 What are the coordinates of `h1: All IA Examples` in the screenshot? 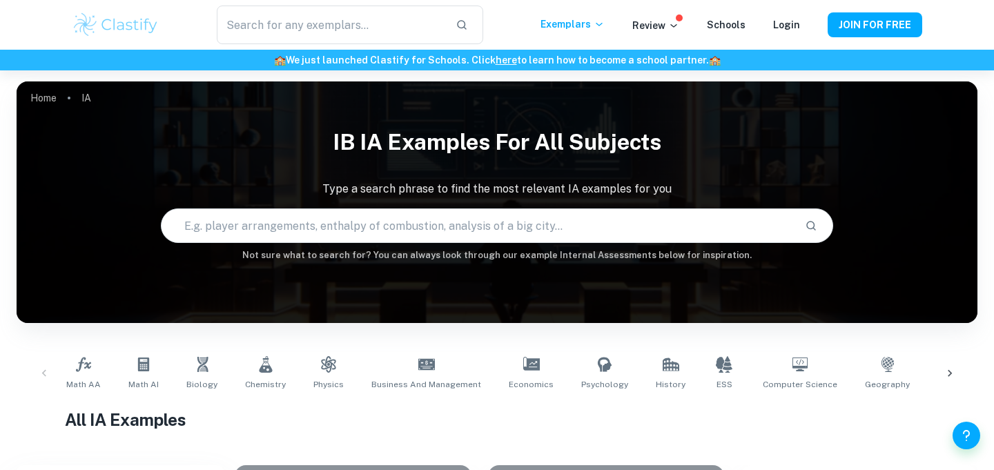 It's located at (497, 420).